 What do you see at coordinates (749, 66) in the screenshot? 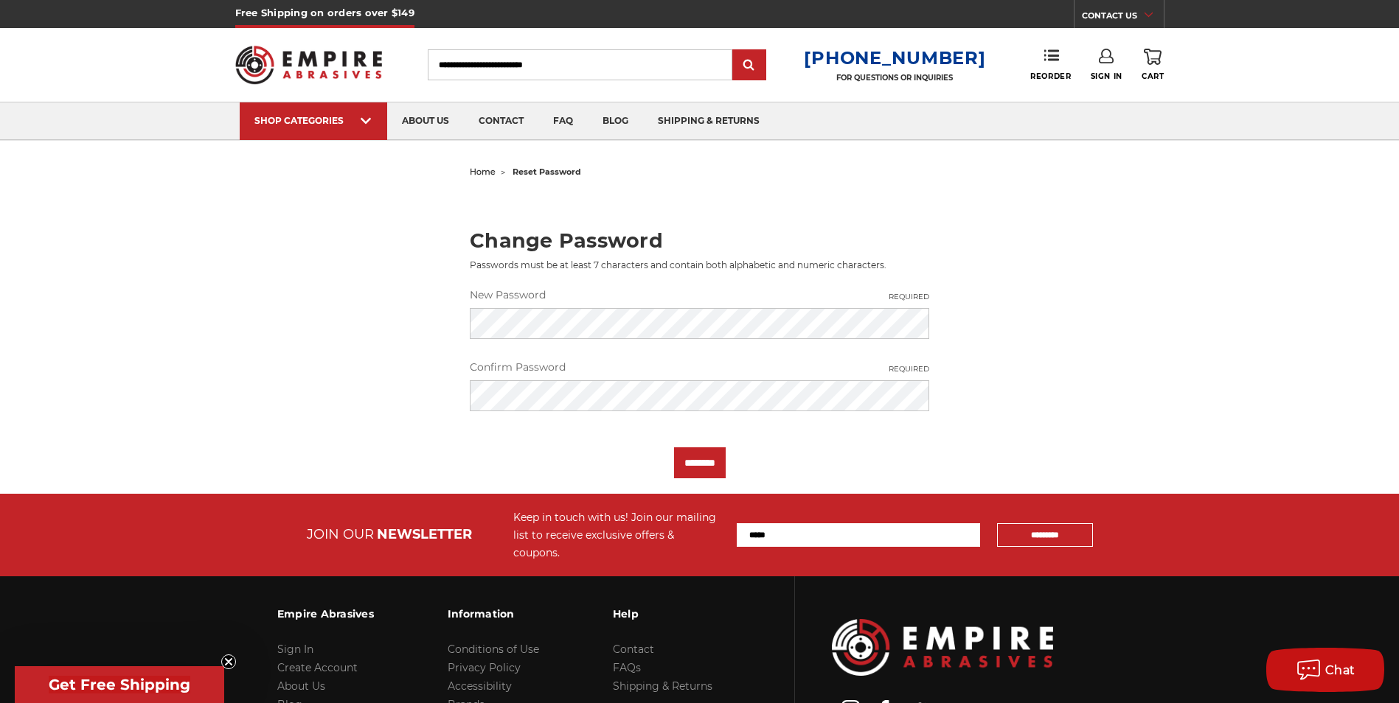
I see `input: Submit` at bounding box center [749, 66].